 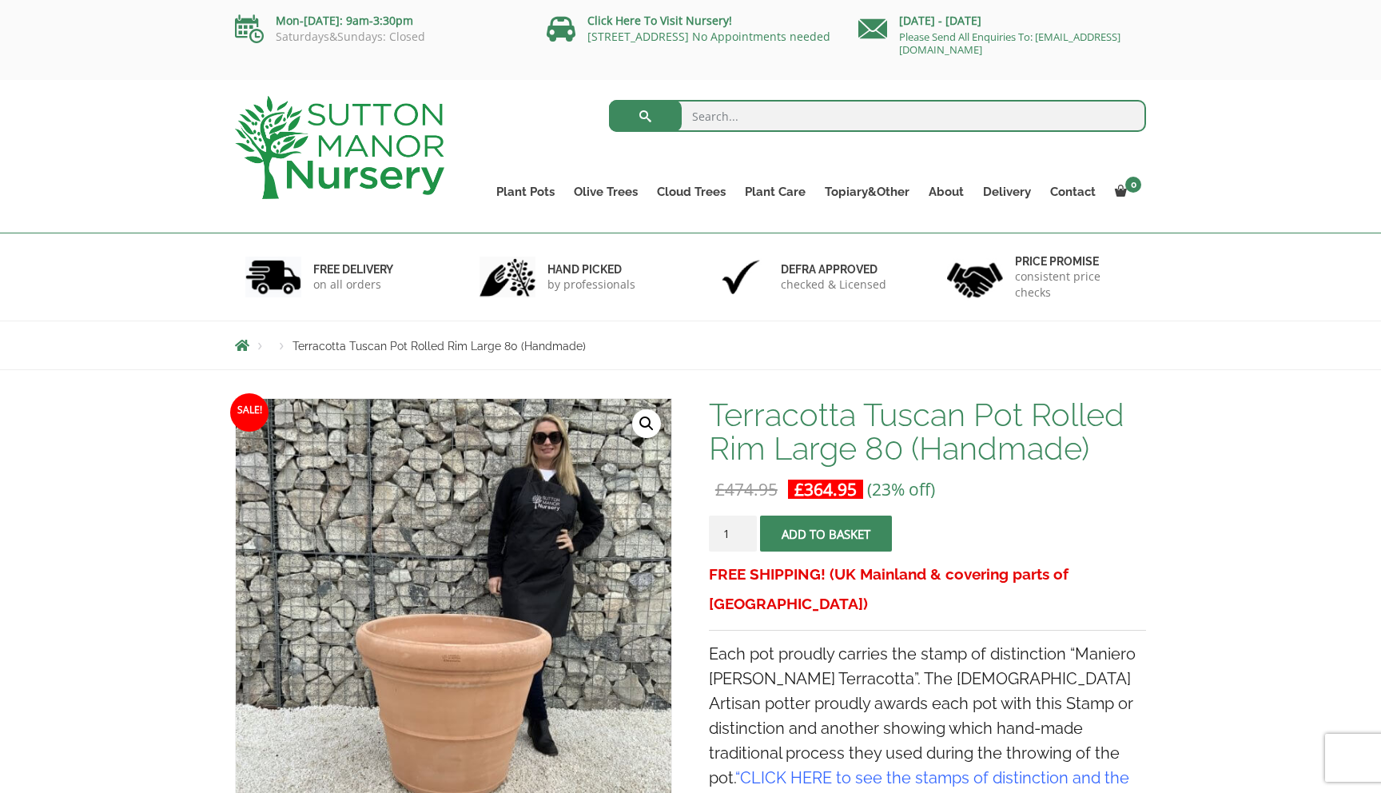 What do you see at coordinates (691, 192) in the screenshot?
I see `a: Cloud Trees` at bounding box center [691, 192].